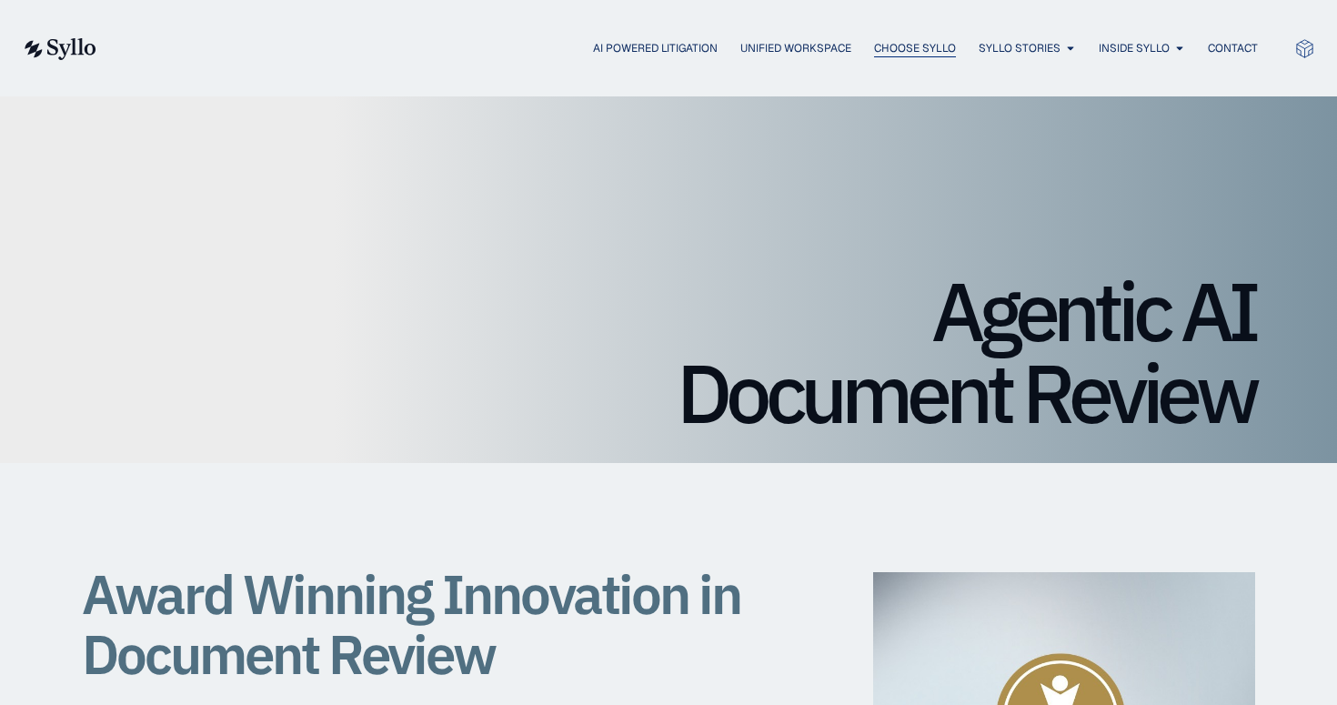 The image size is (1337, 705). What do you see at coordinates (655, 48) in the screenshot?
I see `span: AI Powered Litigation` at bounding box center [655, 48].